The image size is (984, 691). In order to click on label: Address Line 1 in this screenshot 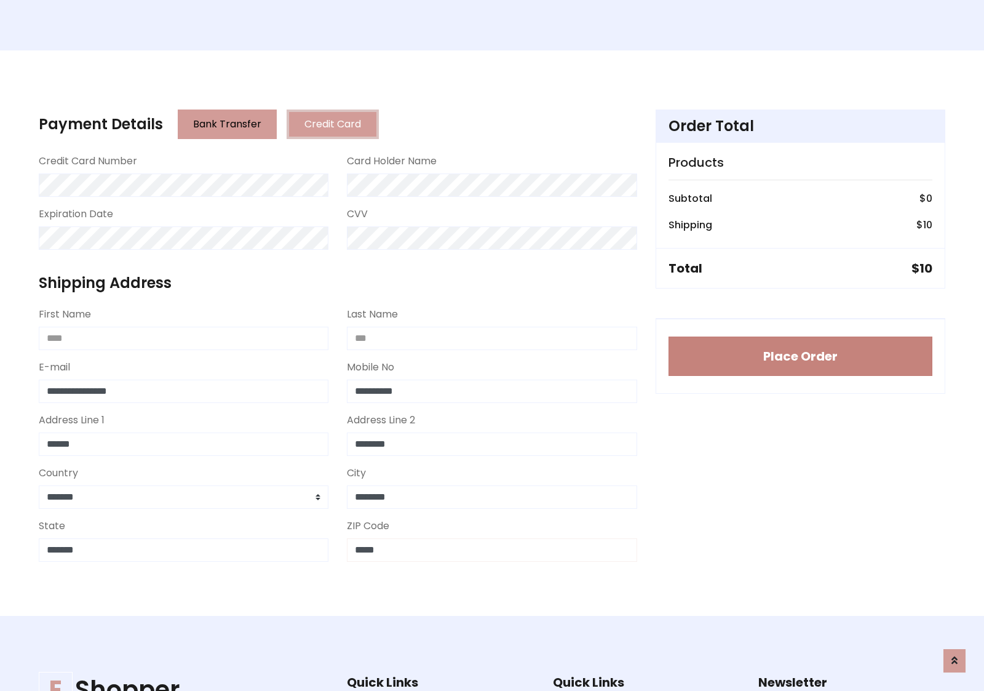, I will do `click(71, 420)`.